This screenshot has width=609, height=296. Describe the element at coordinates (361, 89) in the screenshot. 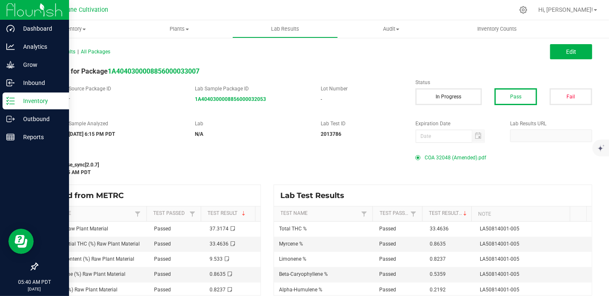

I see `label: Lot Number` at that location.